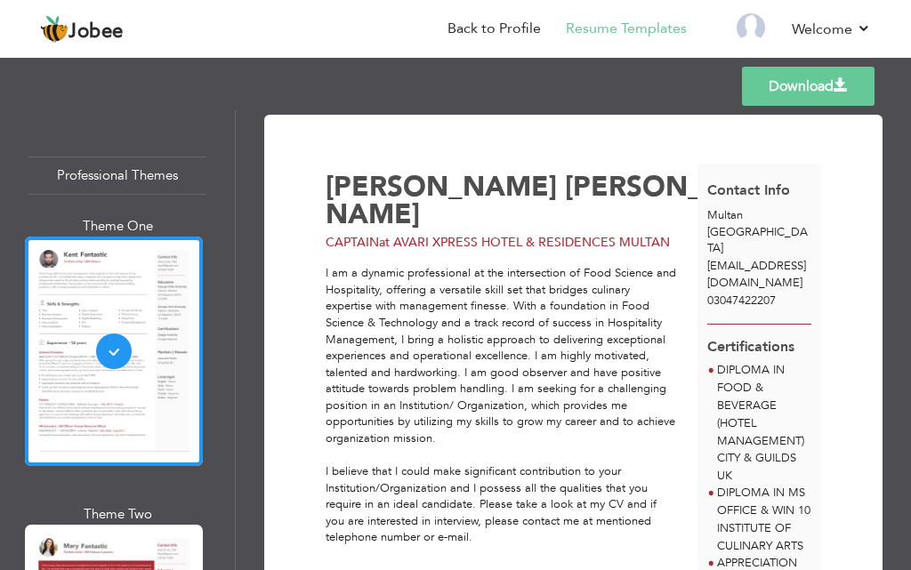 The image size is (911, 570). Describe the element at coordinates (761, 405) in the screenshot. I see `span: DIPLOMA IN FOOD & BEVERAGE (HOTEL MANAGEMENT)` at that location.